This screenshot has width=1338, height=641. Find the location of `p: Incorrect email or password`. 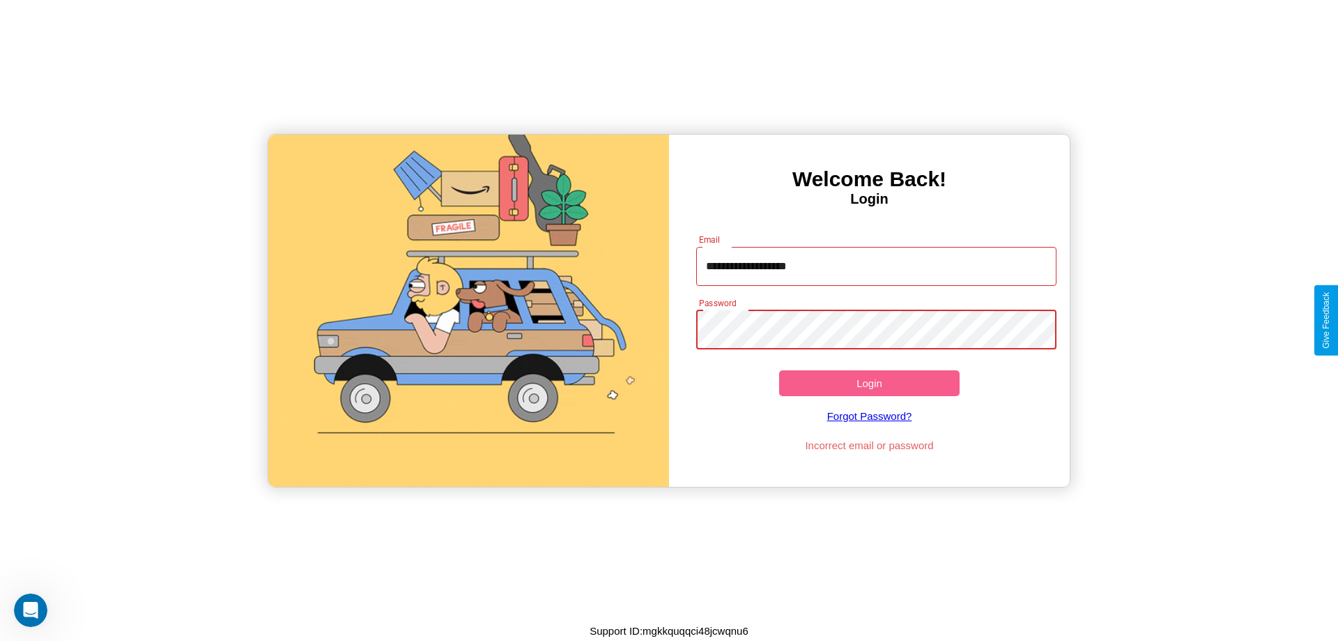

p: Incorrect email or password is located at coordinates (870, 445).